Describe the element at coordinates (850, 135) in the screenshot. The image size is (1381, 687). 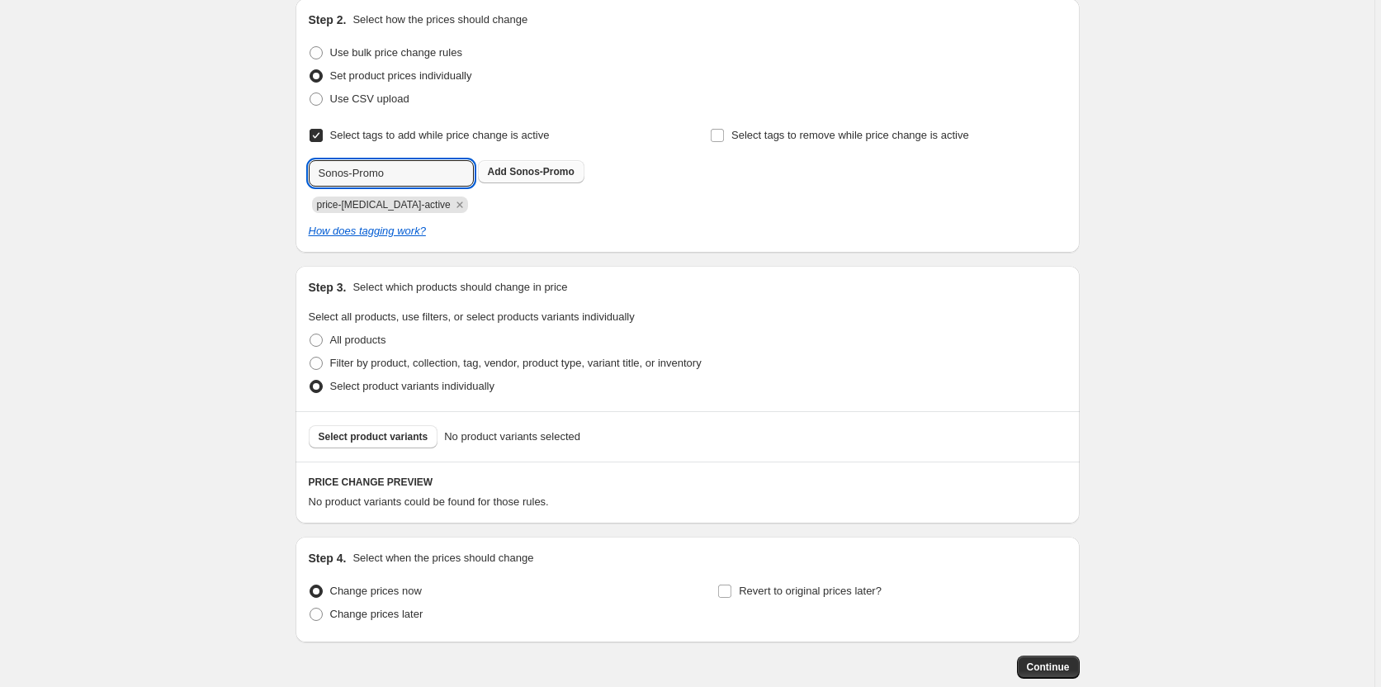
I see `span: Select tags to remove while price change is active` at that location.